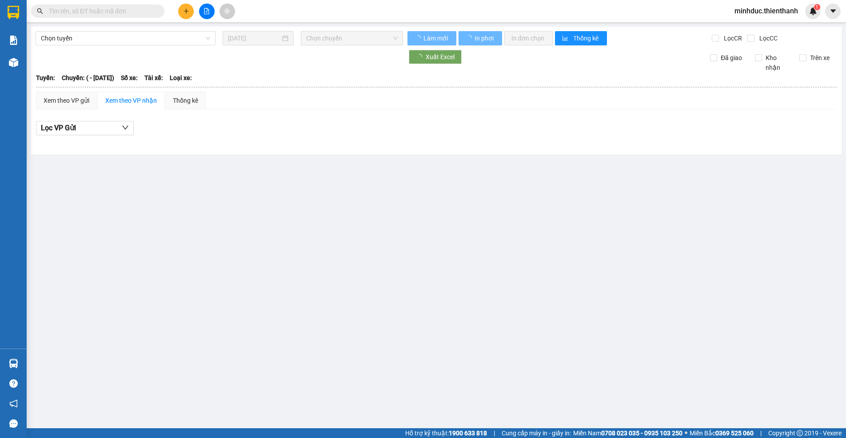  I want to click on span: copyright, so click(800, 433).